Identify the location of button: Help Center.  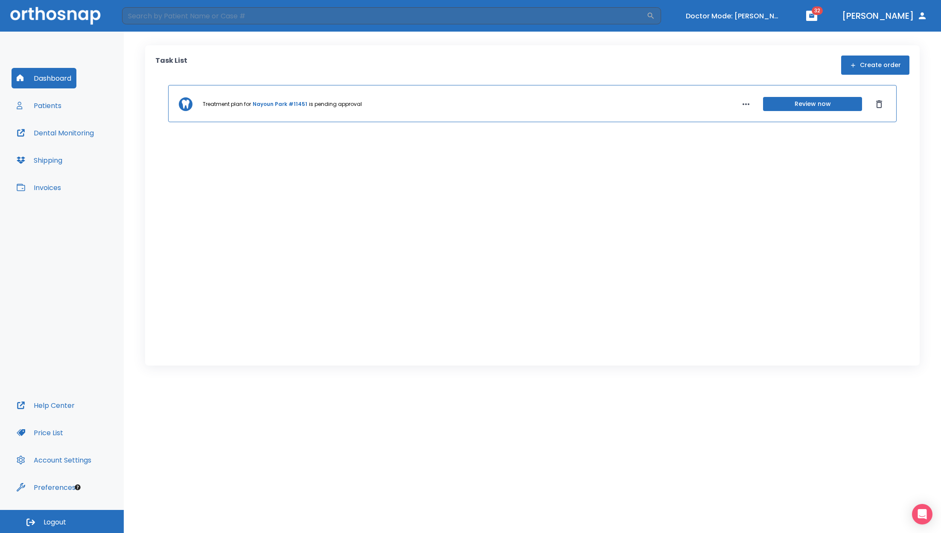
(46, 405).